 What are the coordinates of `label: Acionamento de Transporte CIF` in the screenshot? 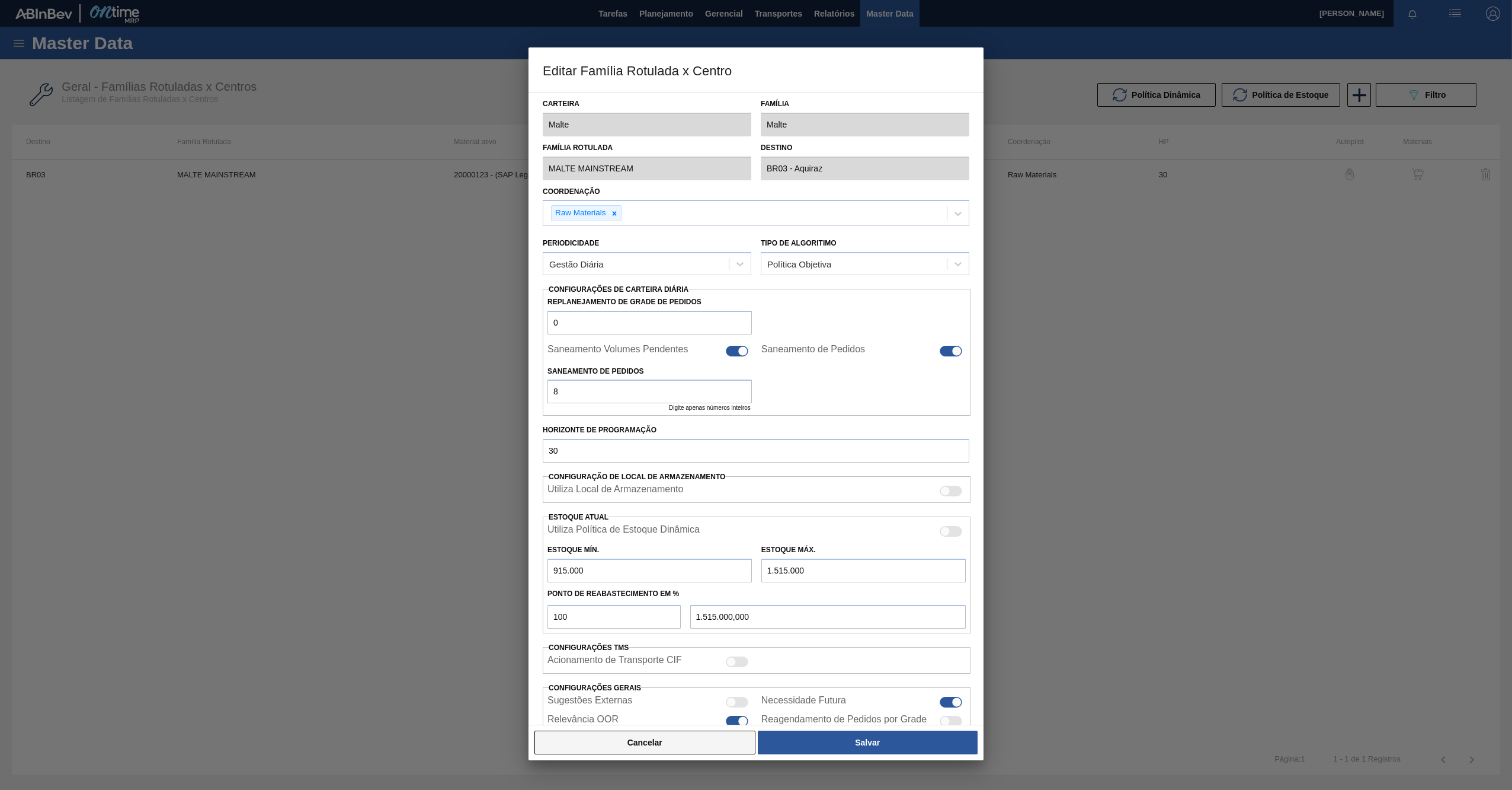 It's located at (615, 661).